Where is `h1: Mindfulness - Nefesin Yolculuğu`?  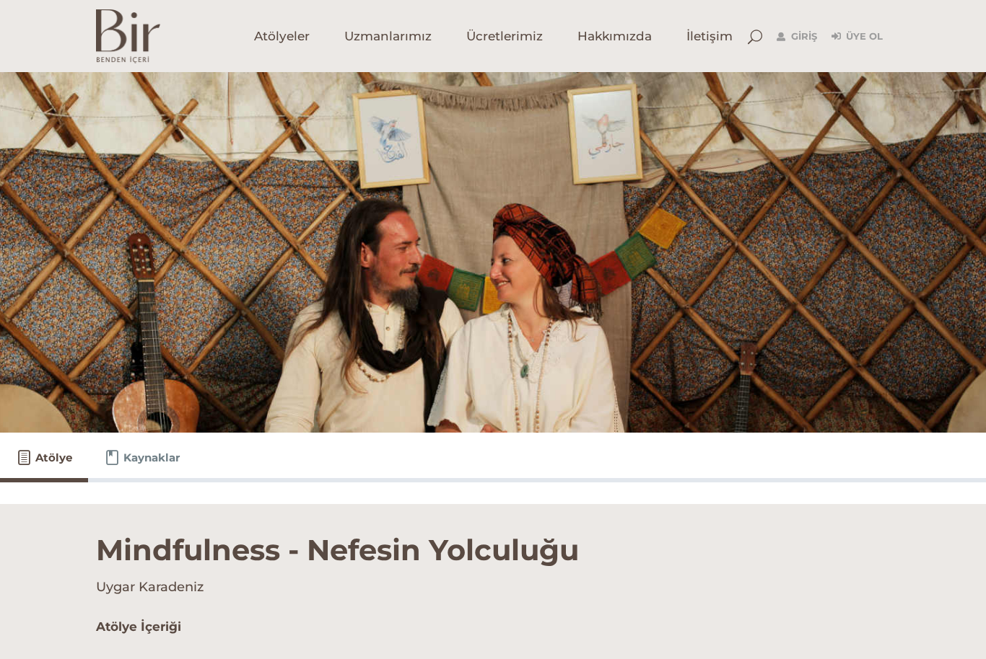 h1: Mindfulness - Nefesin Yolculuğu is located at coordinates (493, 536).